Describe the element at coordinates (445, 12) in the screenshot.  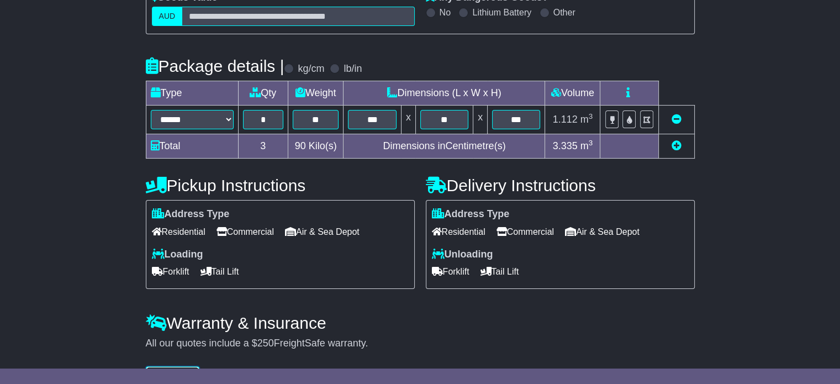
I see `label: No` at that location.